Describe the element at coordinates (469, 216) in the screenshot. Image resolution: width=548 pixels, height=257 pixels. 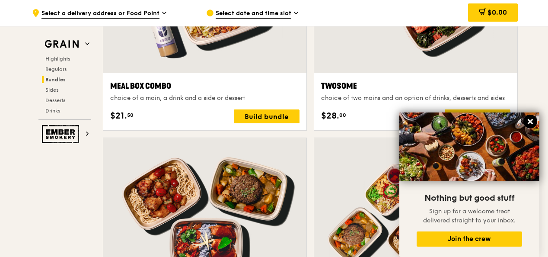
I see `span: Sign up for a welcome treat delivered straight to your inbox.` at that location.